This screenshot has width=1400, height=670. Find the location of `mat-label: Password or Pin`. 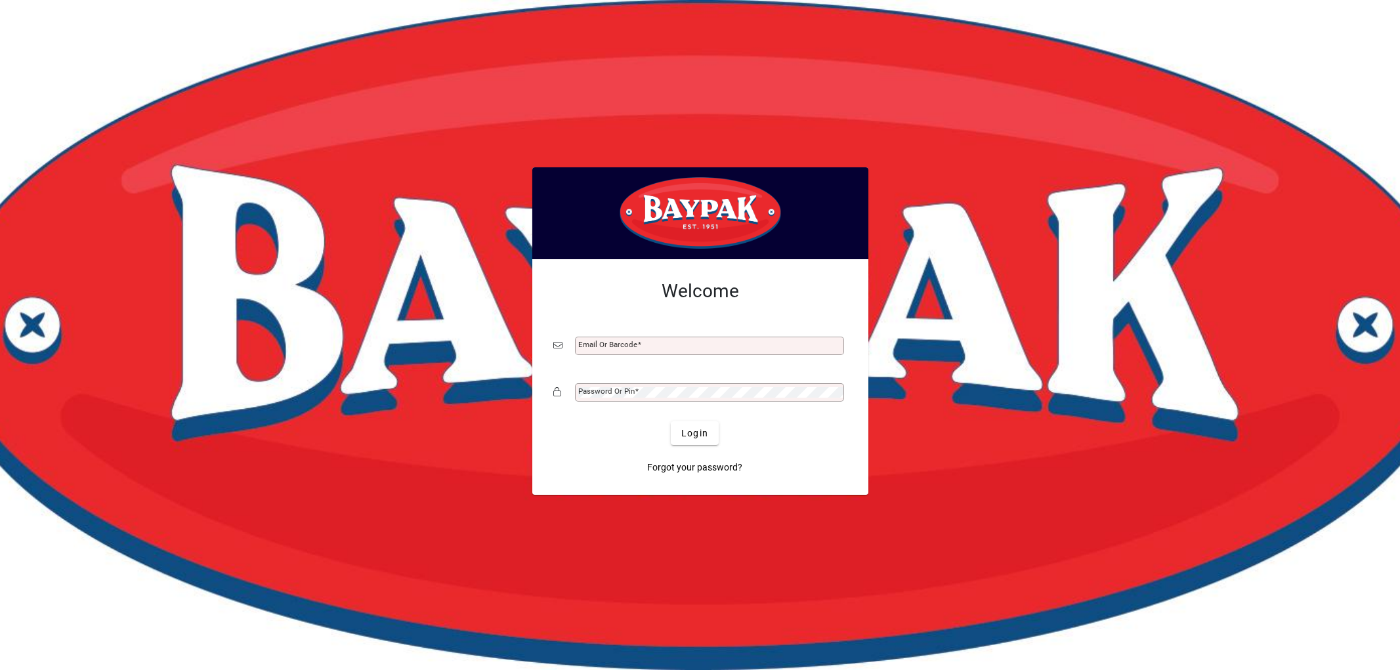

mat-label: Password or Pin is located at coordinates (607, 391).